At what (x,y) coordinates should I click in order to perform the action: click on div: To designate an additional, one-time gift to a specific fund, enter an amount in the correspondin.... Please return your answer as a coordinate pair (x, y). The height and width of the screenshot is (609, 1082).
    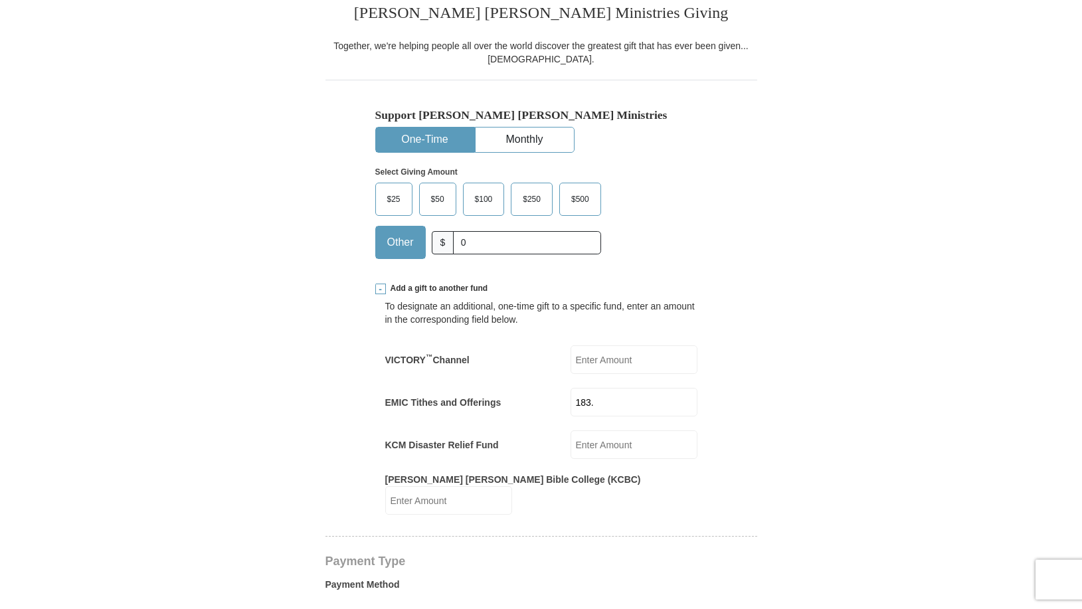
    Looking at the image, I should click on (541, 313).